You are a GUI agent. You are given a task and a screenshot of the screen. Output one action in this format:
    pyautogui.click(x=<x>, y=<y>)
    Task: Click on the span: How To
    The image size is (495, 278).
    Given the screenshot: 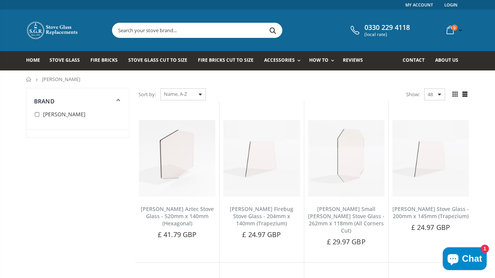 What is the action you would take?
    pyautogui.click(x=318, y=60)
    